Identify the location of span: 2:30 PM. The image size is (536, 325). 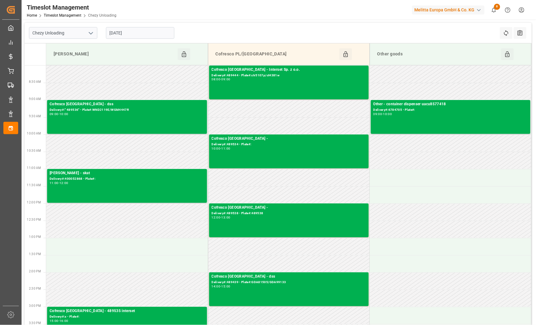
(35, 288).